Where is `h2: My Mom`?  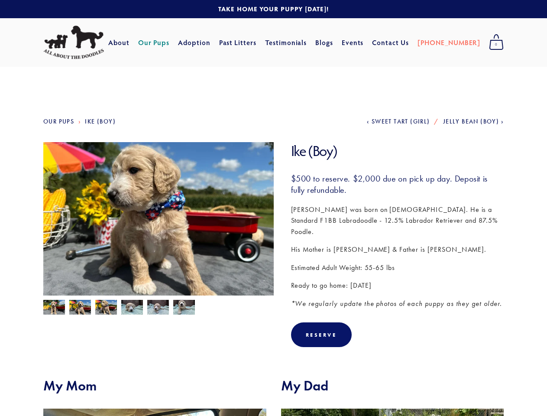
h2: My Mom is located at coordinates (155, 386).